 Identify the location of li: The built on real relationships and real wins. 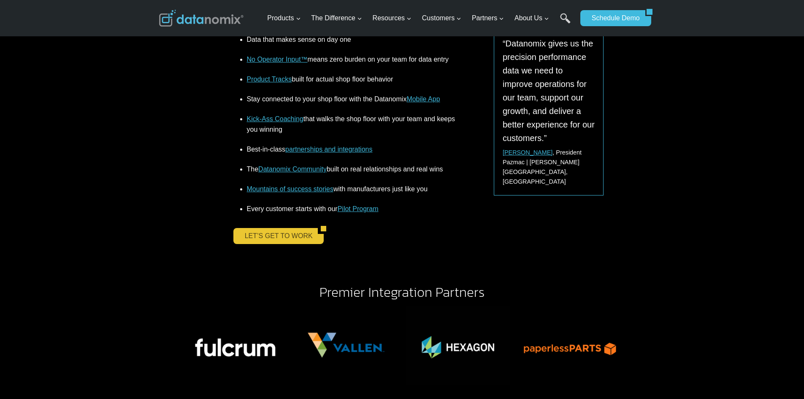
(352, 169).